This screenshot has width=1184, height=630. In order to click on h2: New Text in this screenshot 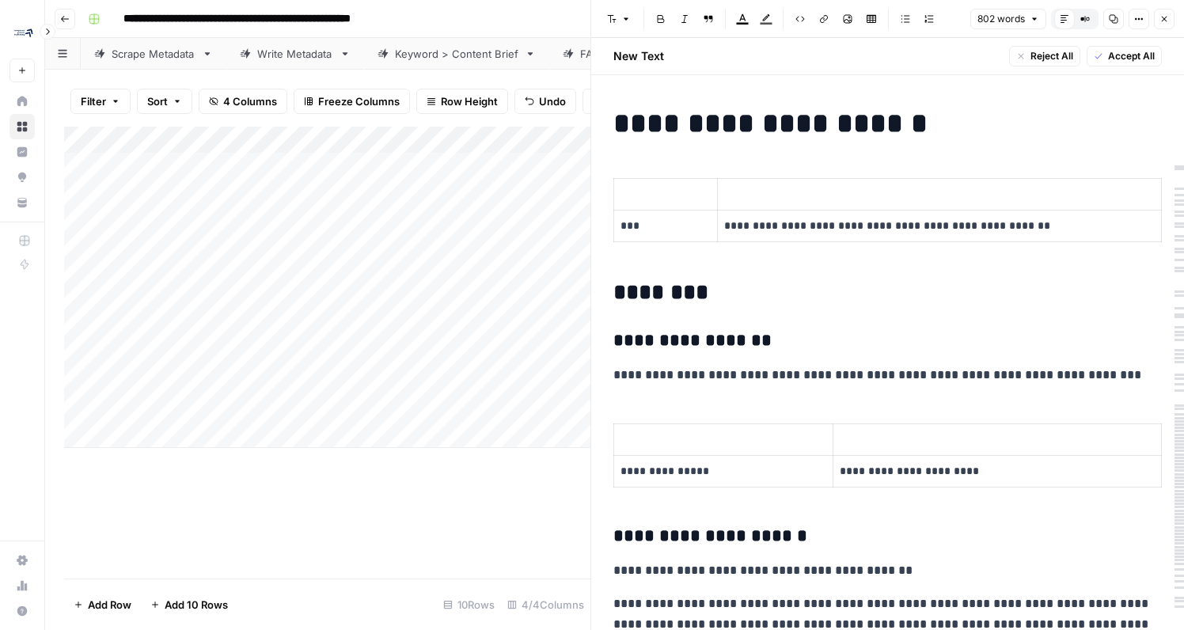, I will do `click(639, 56)`.